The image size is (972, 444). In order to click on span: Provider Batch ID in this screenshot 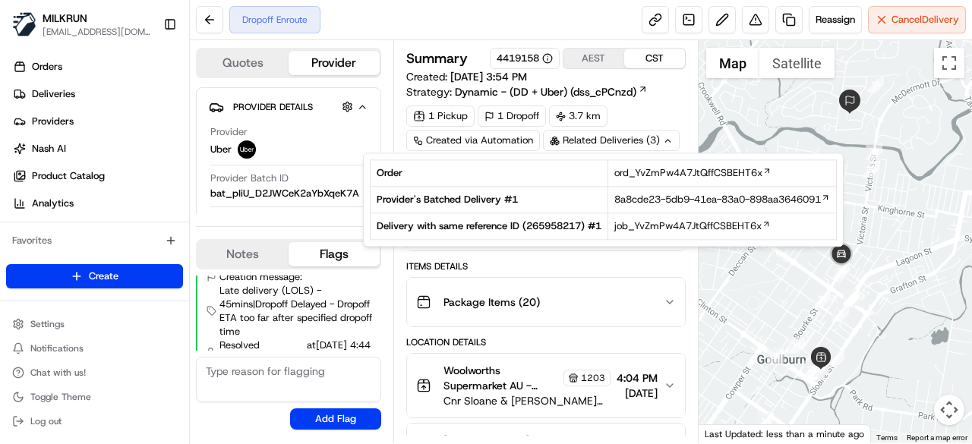, I will do `click(249, 178)`.